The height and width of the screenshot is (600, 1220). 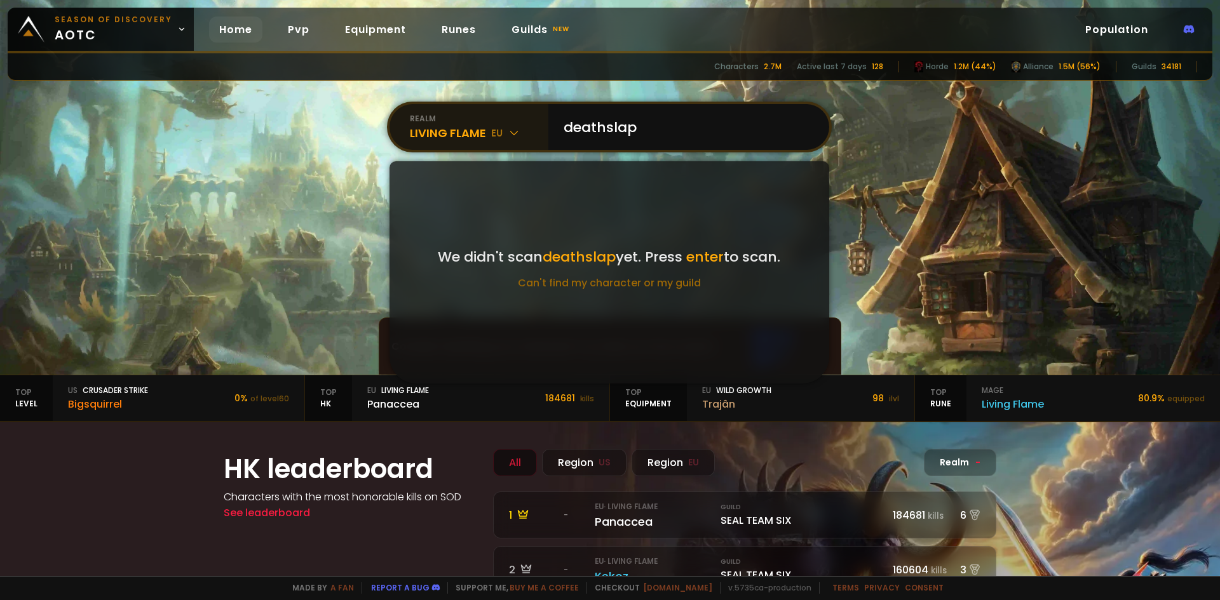 What do you see at coordinates (262, 398) in the screenshot?
I see `div: 0 %` at bounding box center [262, 398].